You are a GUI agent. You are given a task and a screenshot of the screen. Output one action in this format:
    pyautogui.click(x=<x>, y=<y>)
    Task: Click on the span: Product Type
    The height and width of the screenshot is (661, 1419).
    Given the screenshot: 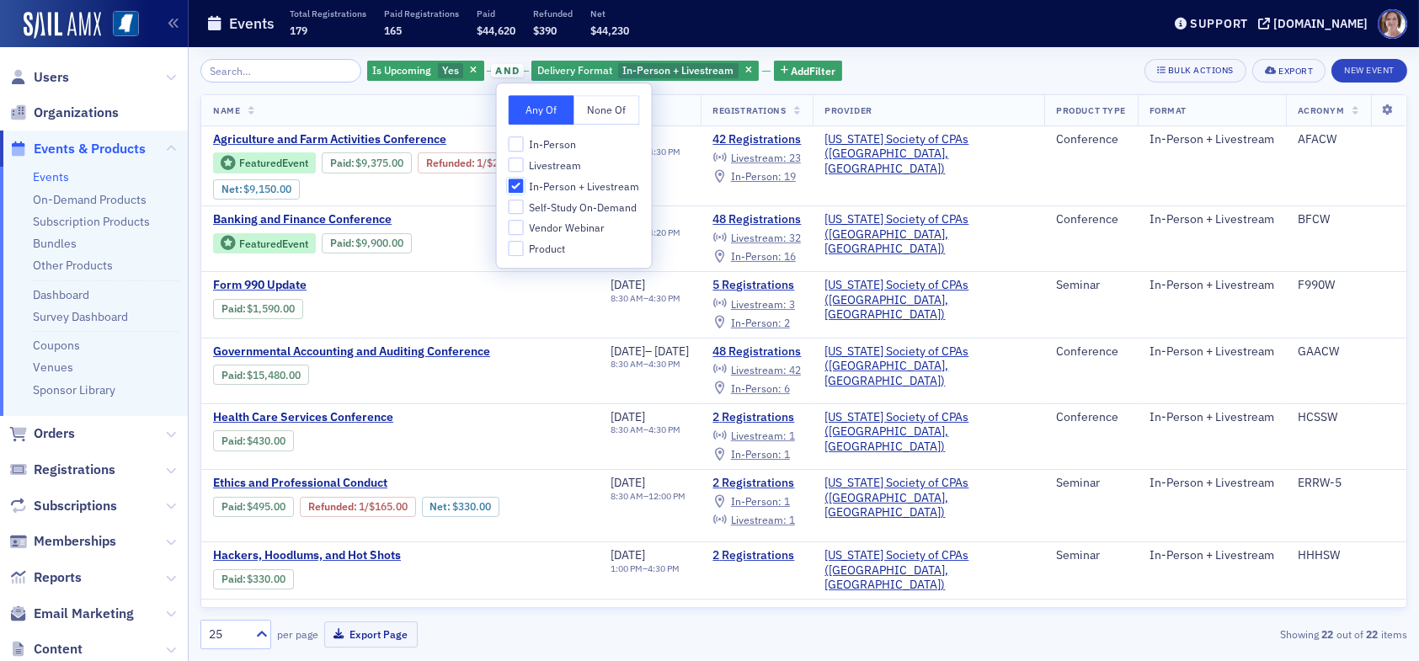 What is the action you would take?
    pyautogui.click(x=1091, y=110)
    